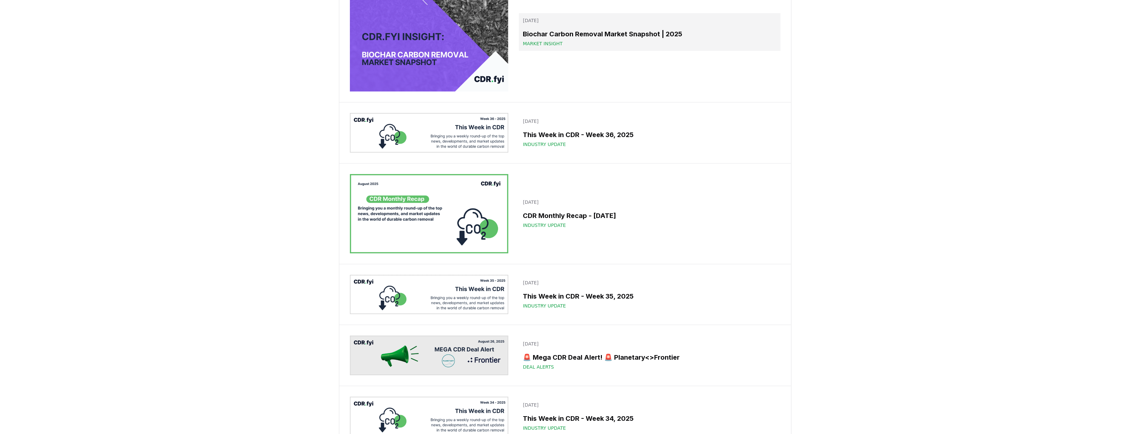 Image resolution: width=1130 pixels, height=434 pixels. I want to click on h3: This Week in CDR - Week 36, 2025, so click(649, 135).